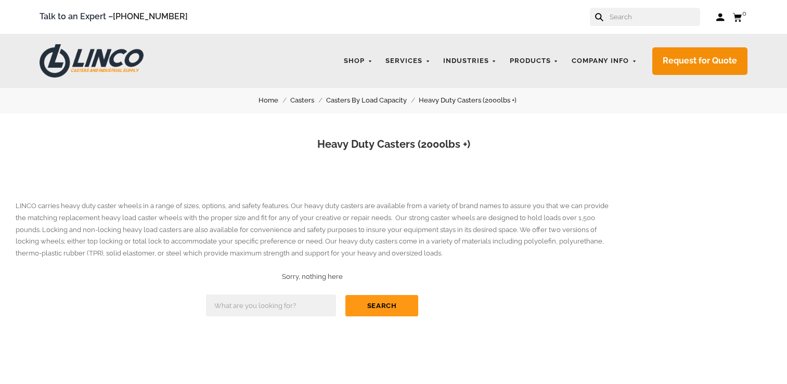 This screenshot has height=384, width=787. What do you see at coordinates (312, 230) in the screenshot?
I see `p: LINCO carries heavy duty caster wheels in a range of sizes, options, and safety features. Our hea...` at bounding box center [312, 230].